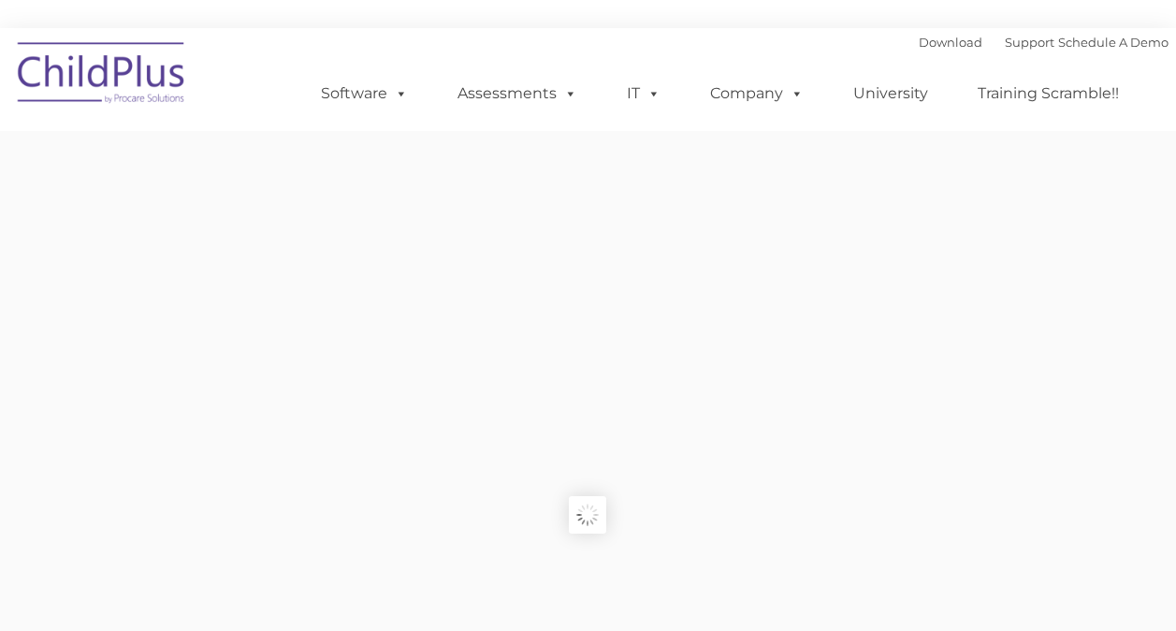 Image resolution: width=1176 pixels, height=631 pixels. I want to click on a: Company, so click(757, 94).